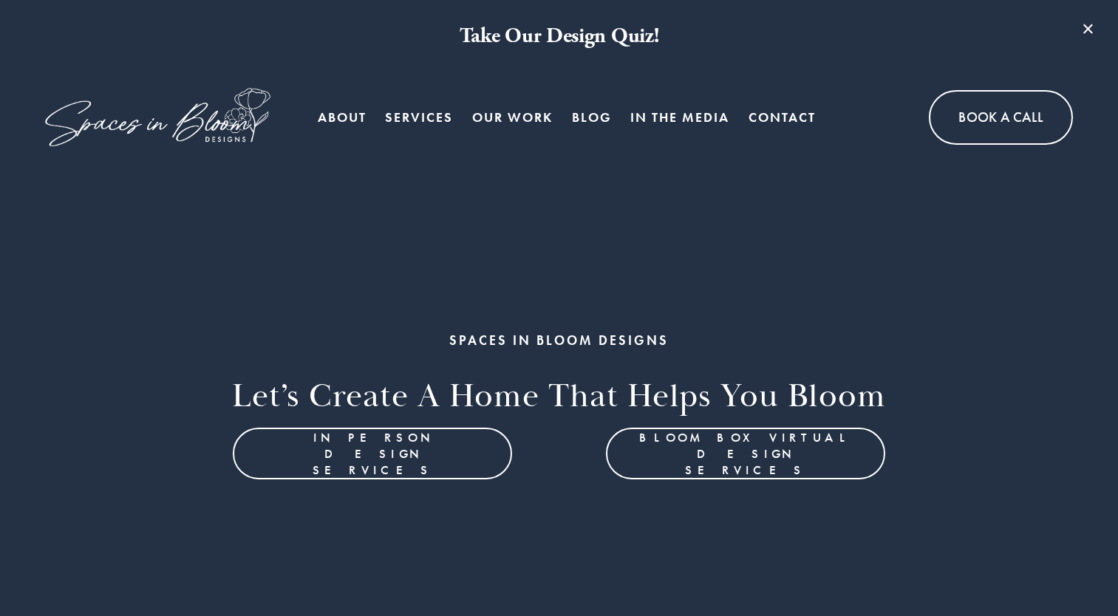 The image size is (1118, 616). What do you see at coordinates (419, 117) in the screenshot?
I see `a: folder dropdown` at bounding box center [419, 117].